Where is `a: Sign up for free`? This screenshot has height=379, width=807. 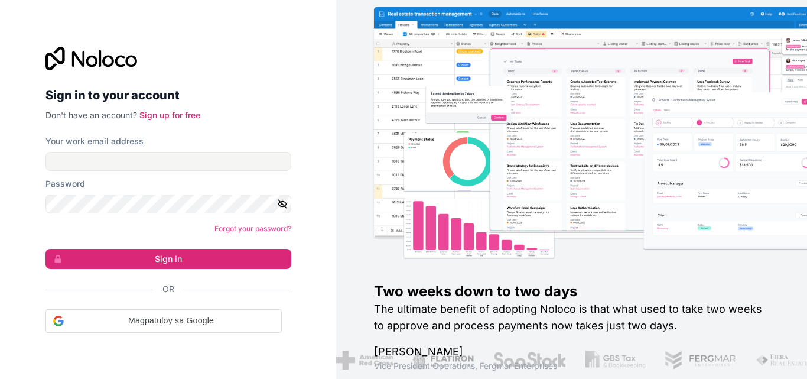 a: Sign up for free is located at coordinates (169, 115).